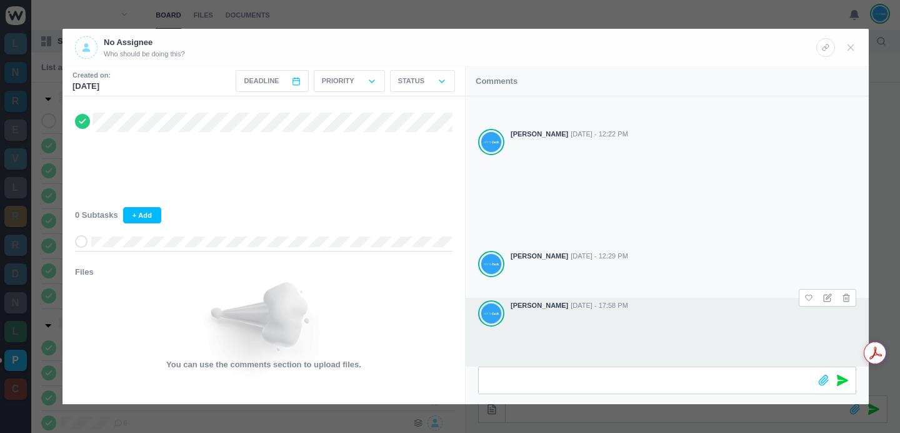 The width and height of the screenshot is (900, 433). Describe the element at coordinates (144, 43) in the screenshot. I see `p: No Assignee` at that location.